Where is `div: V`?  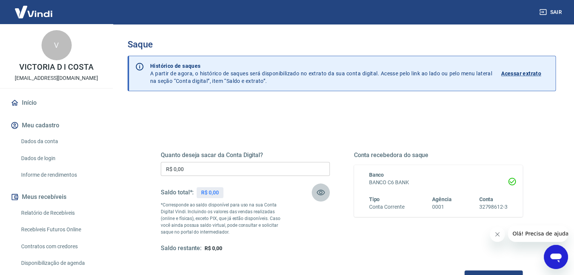
div: V is located at coordinates (57, 45).